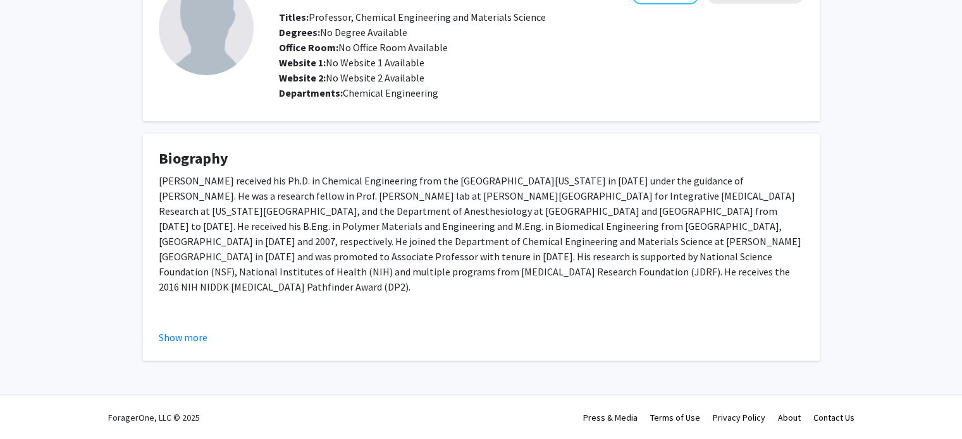 This screenshot has height=439, width=962. Describe the element at coordinates (293, 17) in the screenshot. I see `b: Titles:` at that location.